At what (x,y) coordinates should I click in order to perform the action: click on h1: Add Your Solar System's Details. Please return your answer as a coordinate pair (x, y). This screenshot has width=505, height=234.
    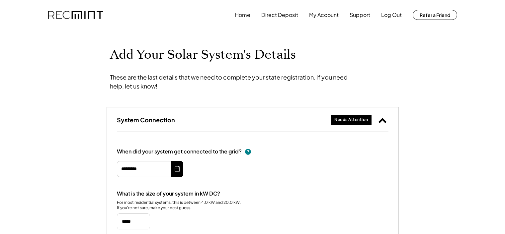
    Looking at the image, I should click on (253, 55).